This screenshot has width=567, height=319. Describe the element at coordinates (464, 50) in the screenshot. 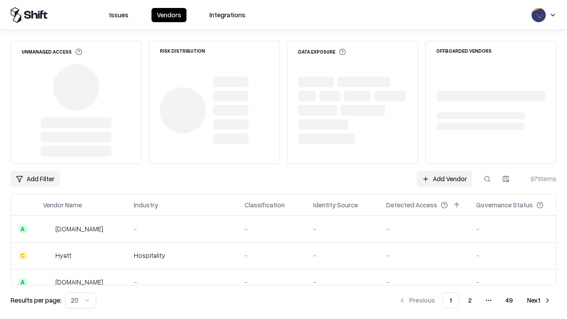

I see `div: Offboarded Vendors` at that location.